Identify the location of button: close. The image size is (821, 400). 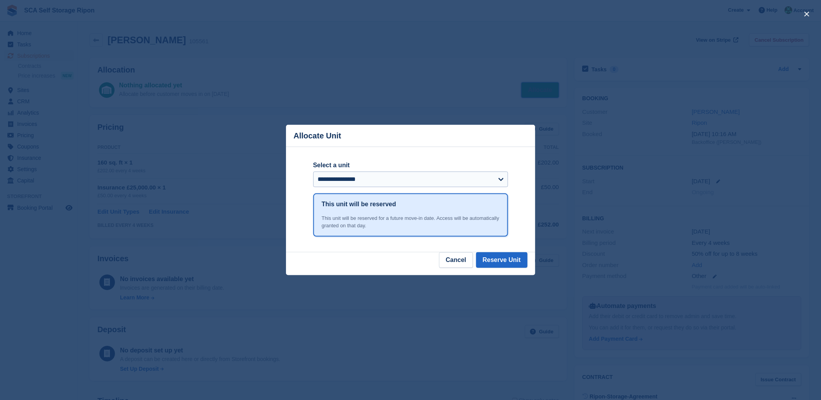
(807, 14).